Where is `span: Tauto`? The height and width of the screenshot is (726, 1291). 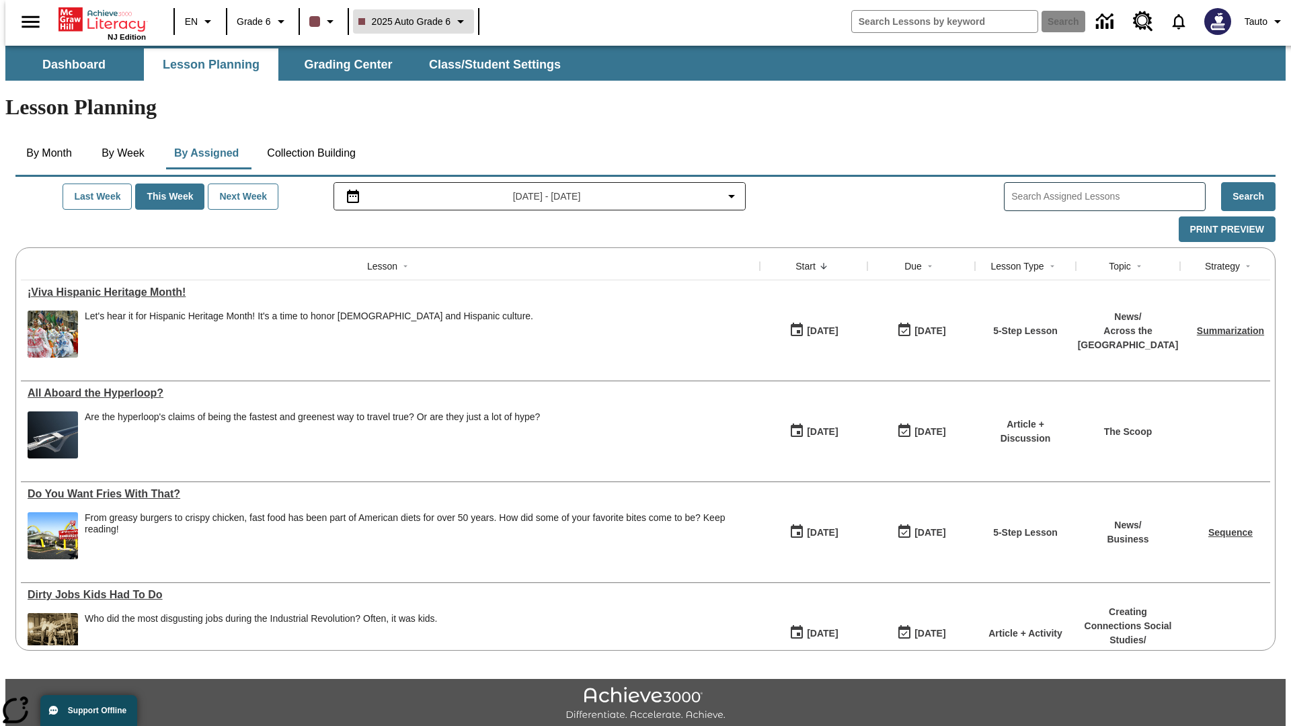 span: Tauto is located at coordinates (1256, 22).